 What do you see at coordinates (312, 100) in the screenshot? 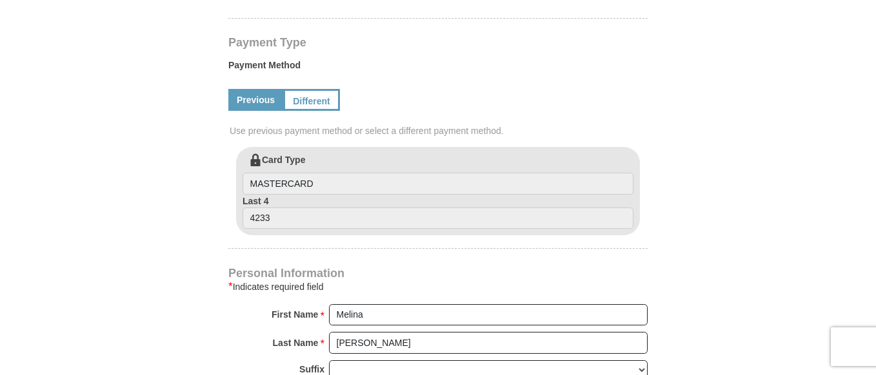
I see `a: Different` at bounding box center [312, 100].